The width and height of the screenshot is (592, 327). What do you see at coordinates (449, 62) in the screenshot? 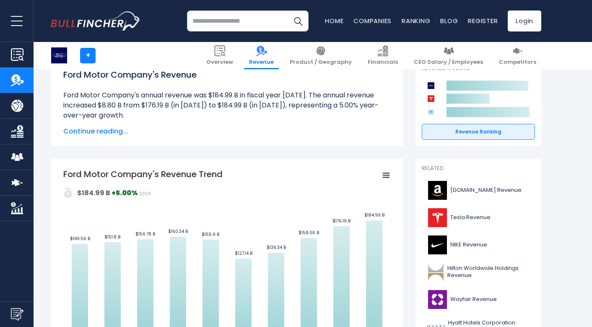
I see `span: CEO Salary / Employees` at bounding box center [449, 62].